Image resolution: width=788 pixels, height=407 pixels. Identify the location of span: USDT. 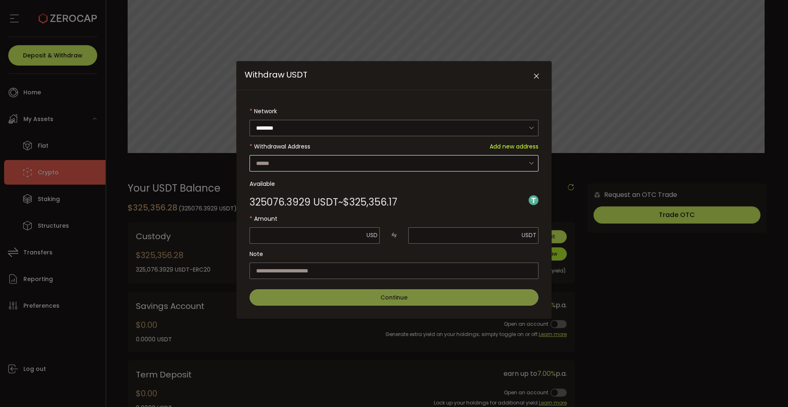
(529, 235).